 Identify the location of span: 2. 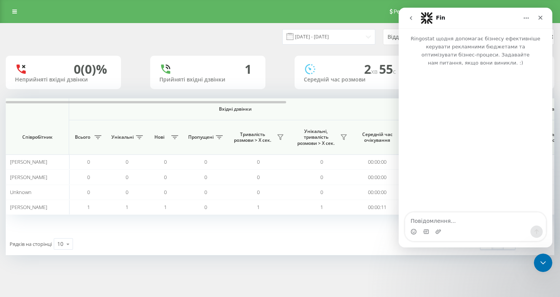
(371, 69).